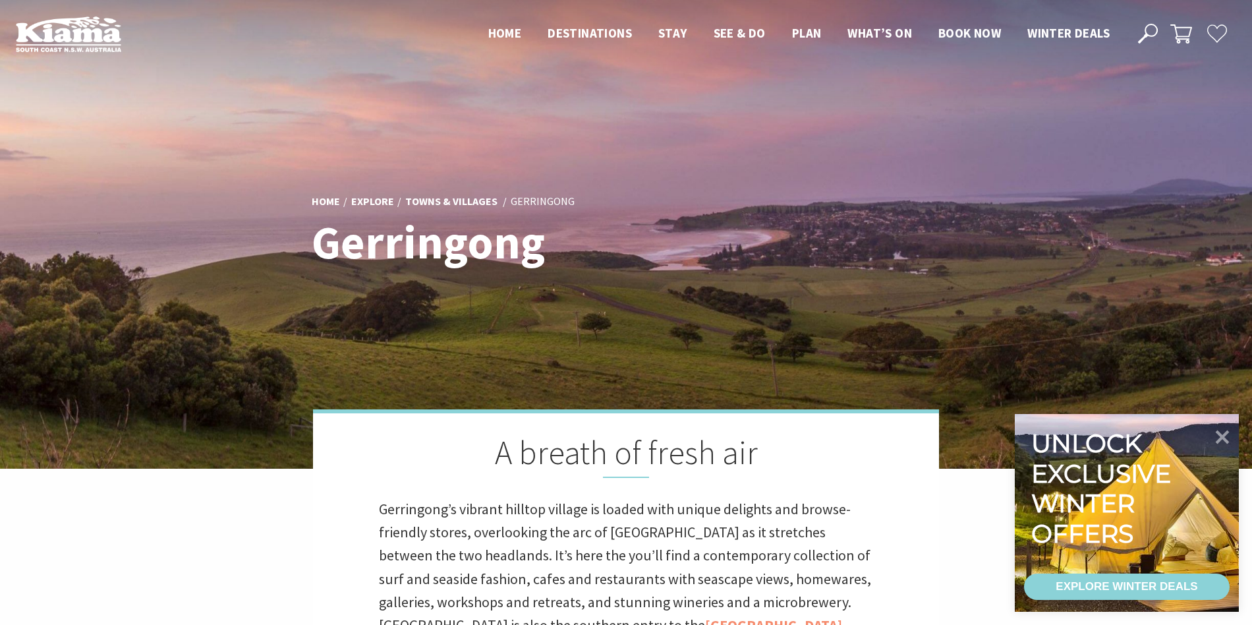 The image size is (1252, 625). Describe the element at coordinates (1068, 33) in the screenshot. I see `span: Winter Deals` at that location.